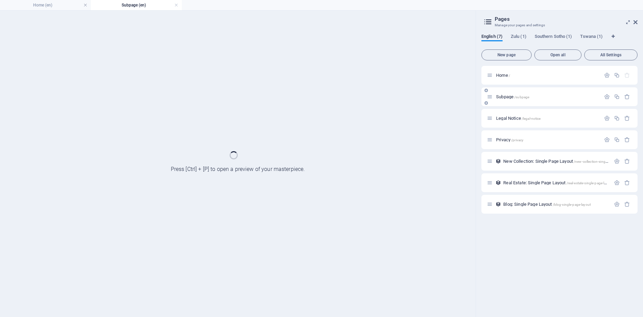  Describe the element at coordinates (626, 75) in the screenshot. I see `div: The startpage cannot be deleted` at that location.